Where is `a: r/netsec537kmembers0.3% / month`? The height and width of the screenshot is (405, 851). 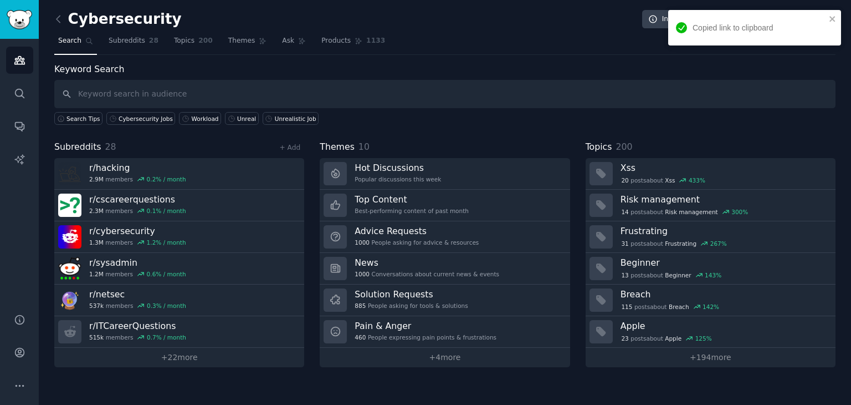
a: r/netsec537kmembers0.3% / month is located at coordinates (179, 300).